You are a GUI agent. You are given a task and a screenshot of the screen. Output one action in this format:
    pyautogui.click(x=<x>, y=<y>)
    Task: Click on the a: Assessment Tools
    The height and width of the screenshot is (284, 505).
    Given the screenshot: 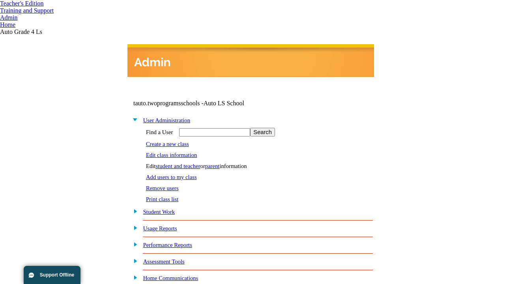 What is the action you would take?
    pyautogui.click(x=164, y=262)
    